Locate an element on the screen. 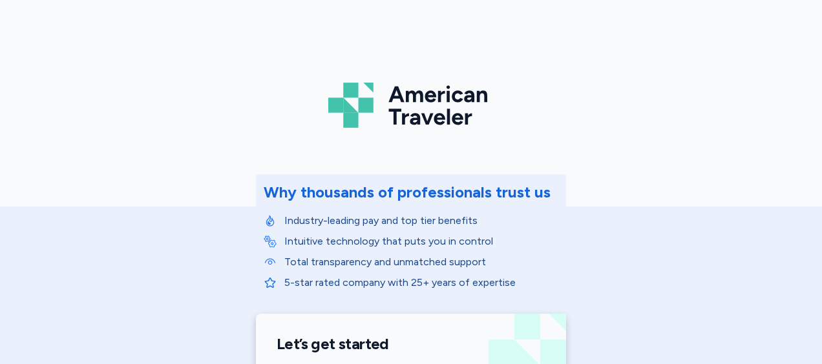  p: 5-star rated company with 25+ years of expertise is located at coordinates (421, 283).